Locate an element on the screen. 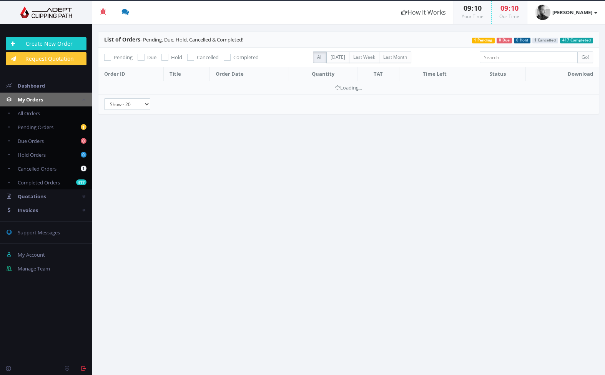 This screenshot has width=605, height=375. span: 417 Completed is located at coordinates (577, 40).